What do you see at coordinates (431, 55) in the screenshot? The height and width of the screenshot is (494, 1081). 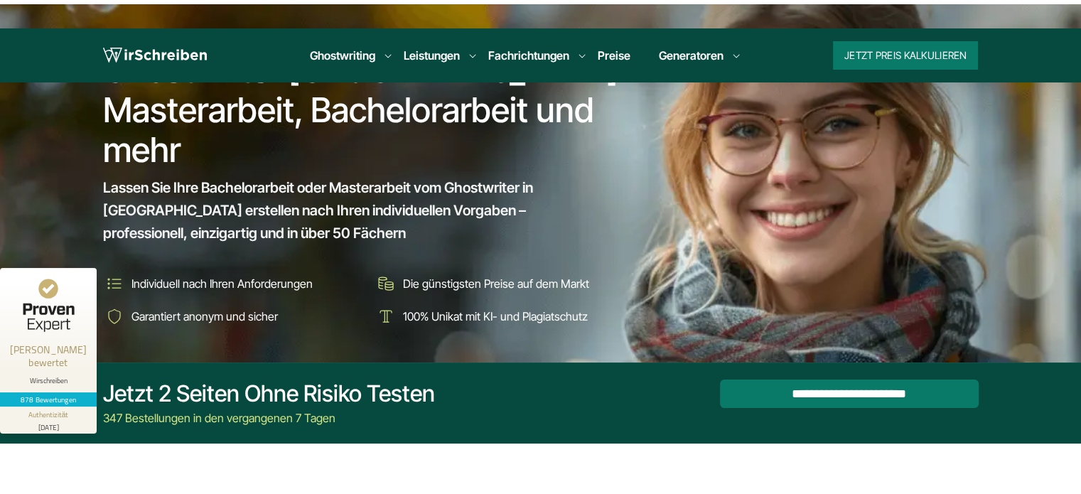 I see `a: Leistungen` at bounding box center [431, 55].